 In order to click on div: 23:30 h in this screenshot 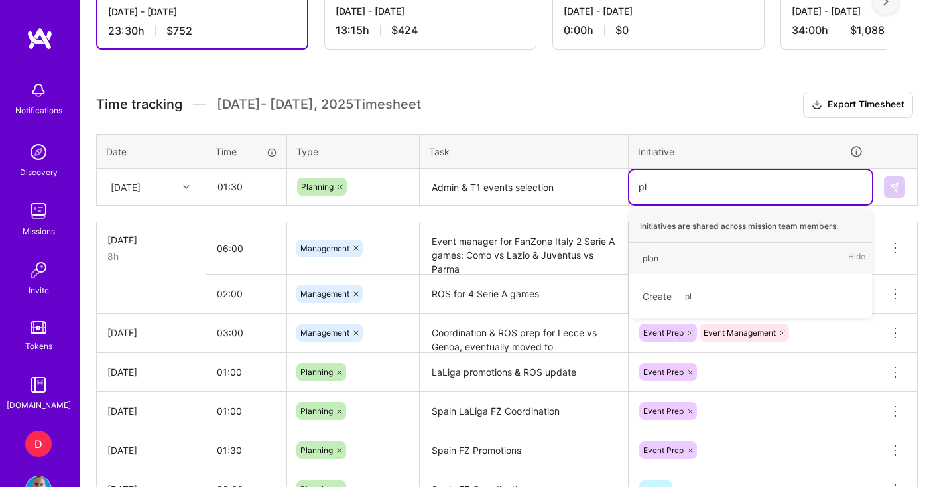, I will do `click(202, 30)`.